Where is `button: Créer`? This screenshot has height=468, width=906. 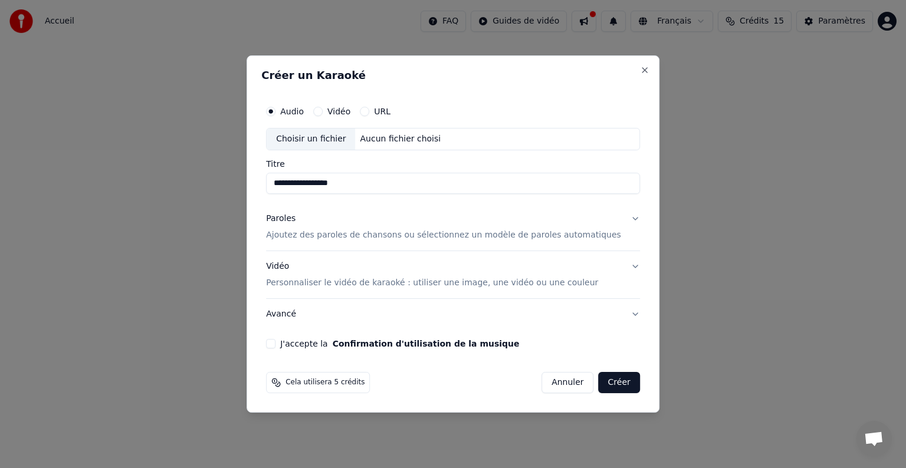
button: Créer is located at coordinates (620, 383).